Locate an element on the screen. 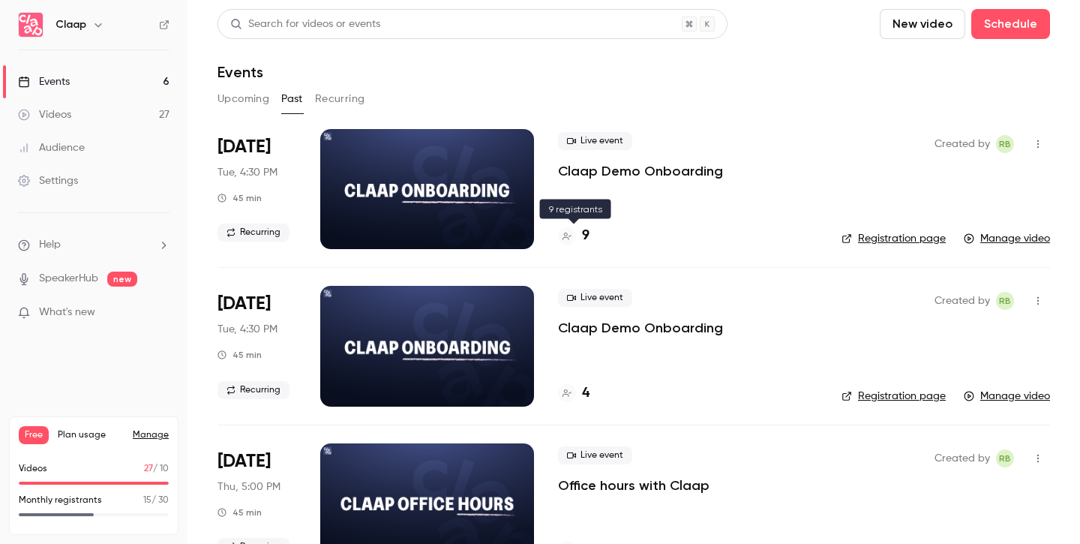 This screenshot has height=544, width=1080. span: What's new is located at coordinates (67, 312).